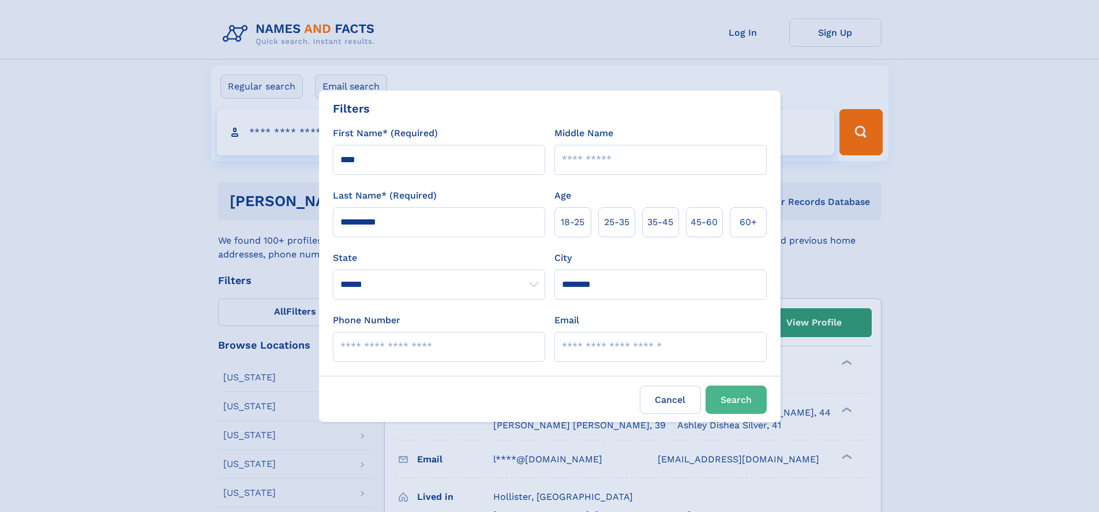 Image resolution: width=1099 pixels, height=512 pixels. What do you see at coordinates (385, 196) in the screenshot?
I see `label: Last Name* (Required)` at bounding box center [385, 196].